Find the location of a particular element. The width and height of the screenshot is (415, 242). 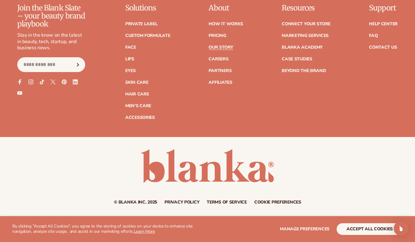

a: Terms of service is located at coordinates (227, 203).